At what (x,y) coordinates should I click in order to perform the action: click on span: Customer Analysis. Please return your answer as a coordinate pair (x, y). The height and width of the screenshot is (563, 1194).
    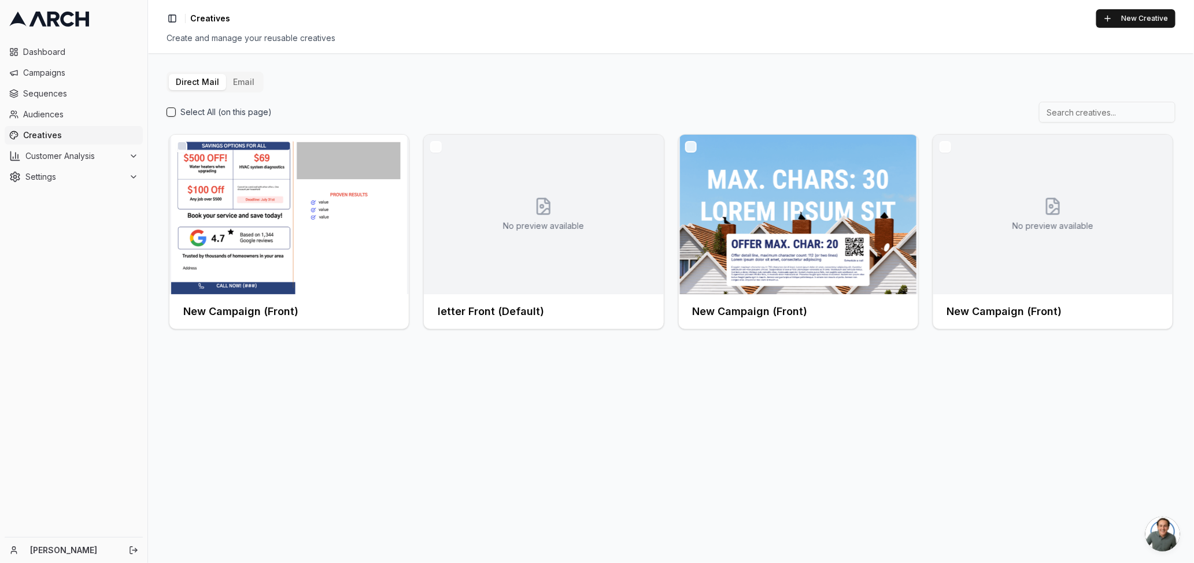
    Looking at the image, I should click on (75, 156).